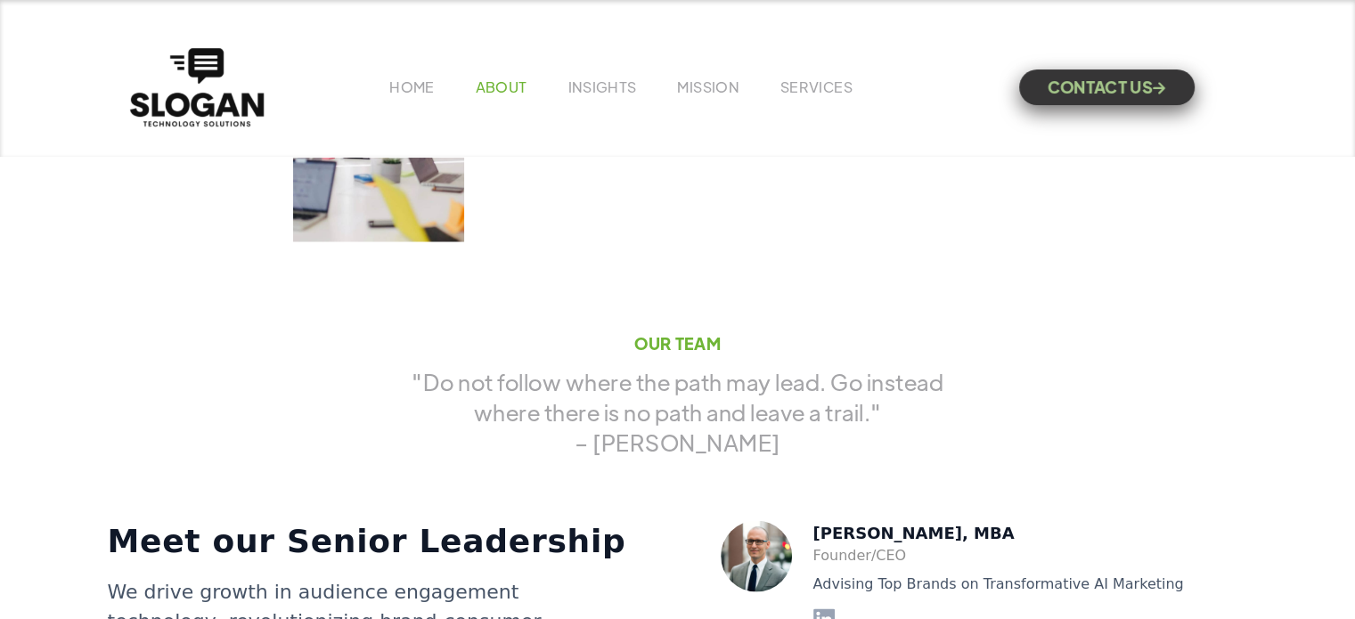  What do you see at coordinates (197, 87) in the screenshot?
I see `a: home` at bounding box center [197, 87].